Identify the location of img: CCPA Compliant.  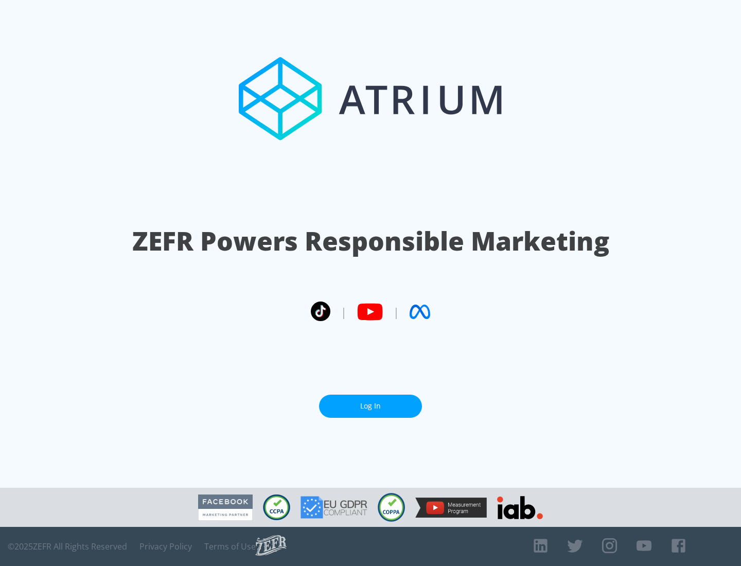
(276, 507).